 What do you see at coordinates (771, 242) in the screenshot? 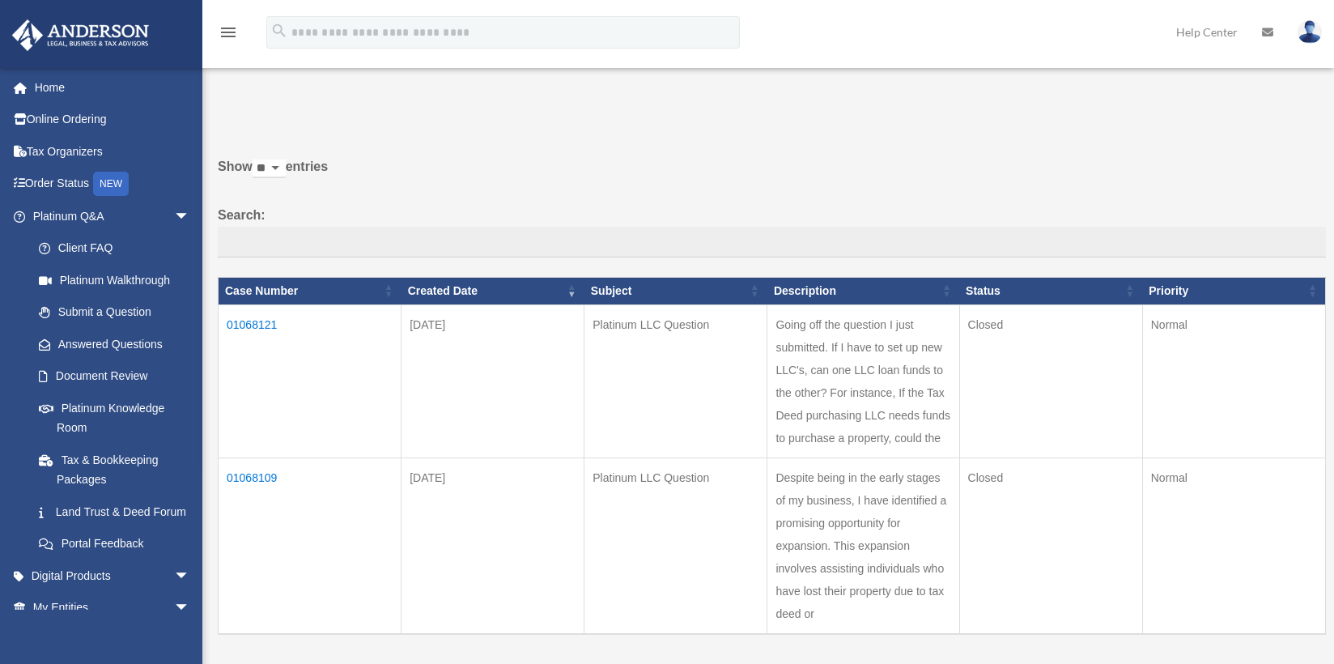
I see `input: Search:` at bounding box center [771, 242].